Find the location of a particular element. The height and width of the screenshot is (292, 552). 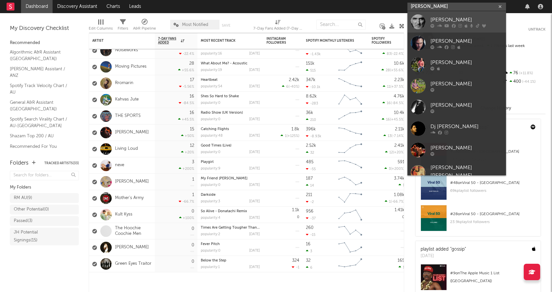

div: 151k is located at coordinates (310, 63).